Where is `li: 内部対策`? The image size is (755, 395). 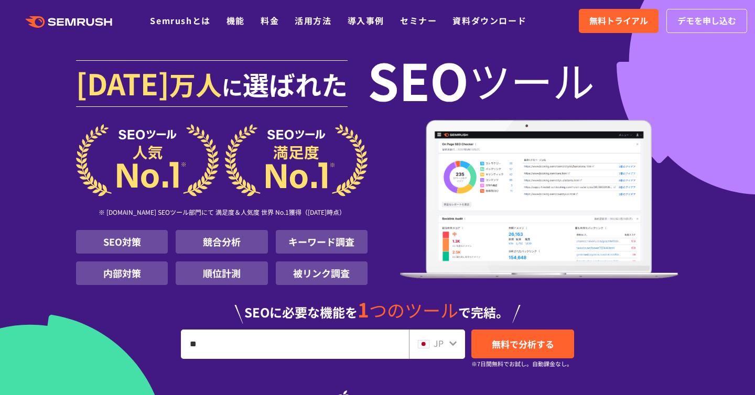 li: 内部対策 is located at coordinates (122, 273).